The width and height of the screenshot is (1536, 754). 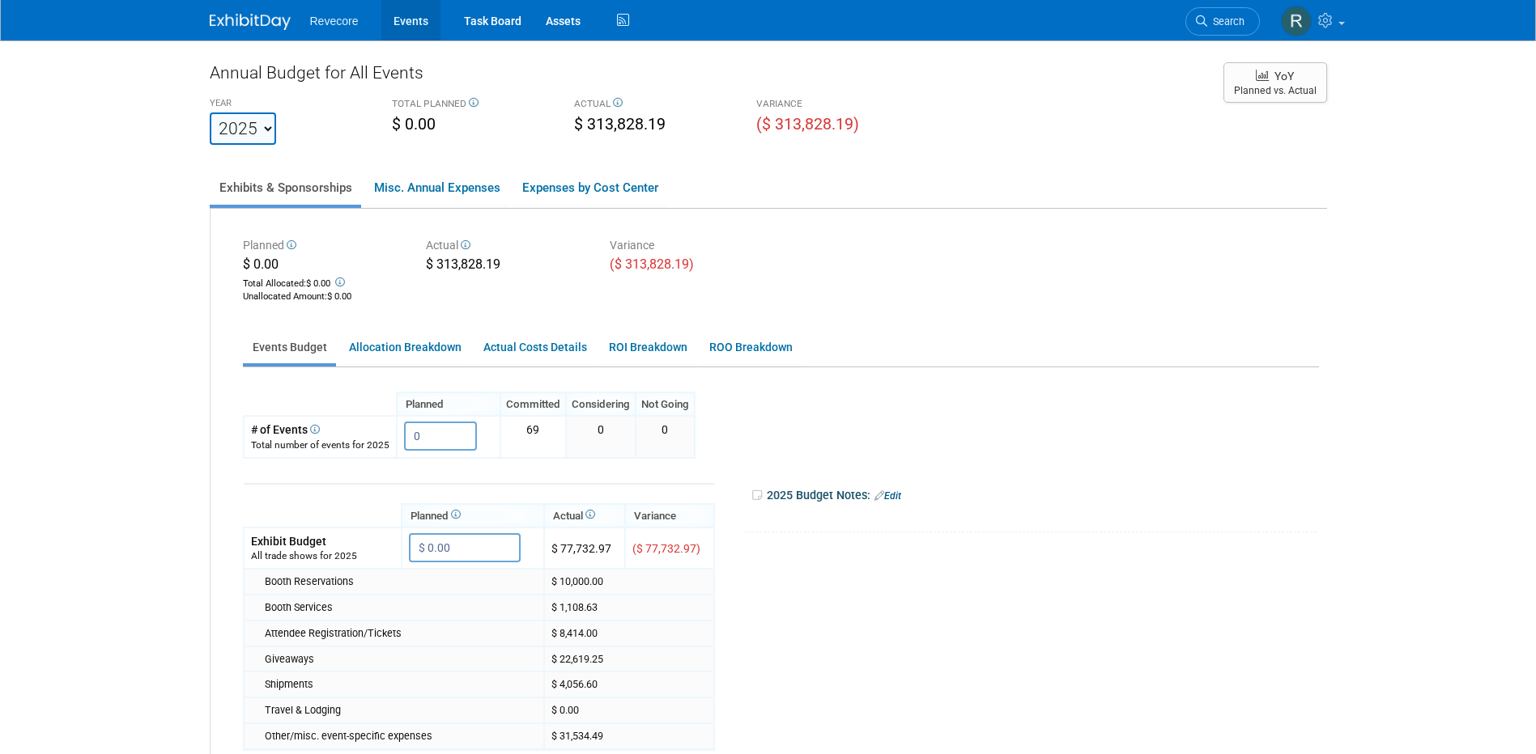 I want to click on div: Shipments, so click(x=401, y=685).